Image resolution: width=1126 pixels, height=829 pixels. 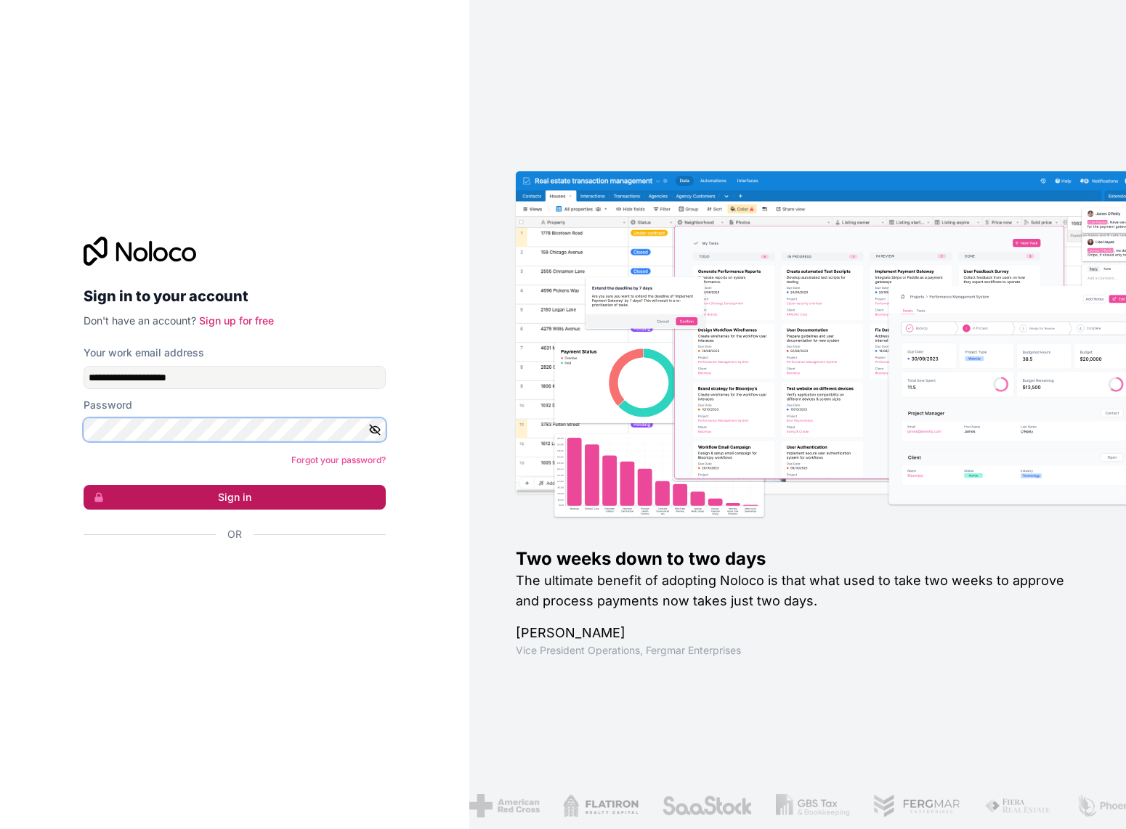 I want to click on input: Email address, so click(x=235, y=378).